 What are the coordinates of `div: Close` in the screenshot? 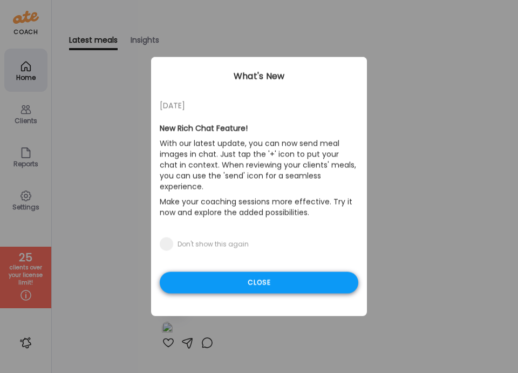 It's located at (259, 283).